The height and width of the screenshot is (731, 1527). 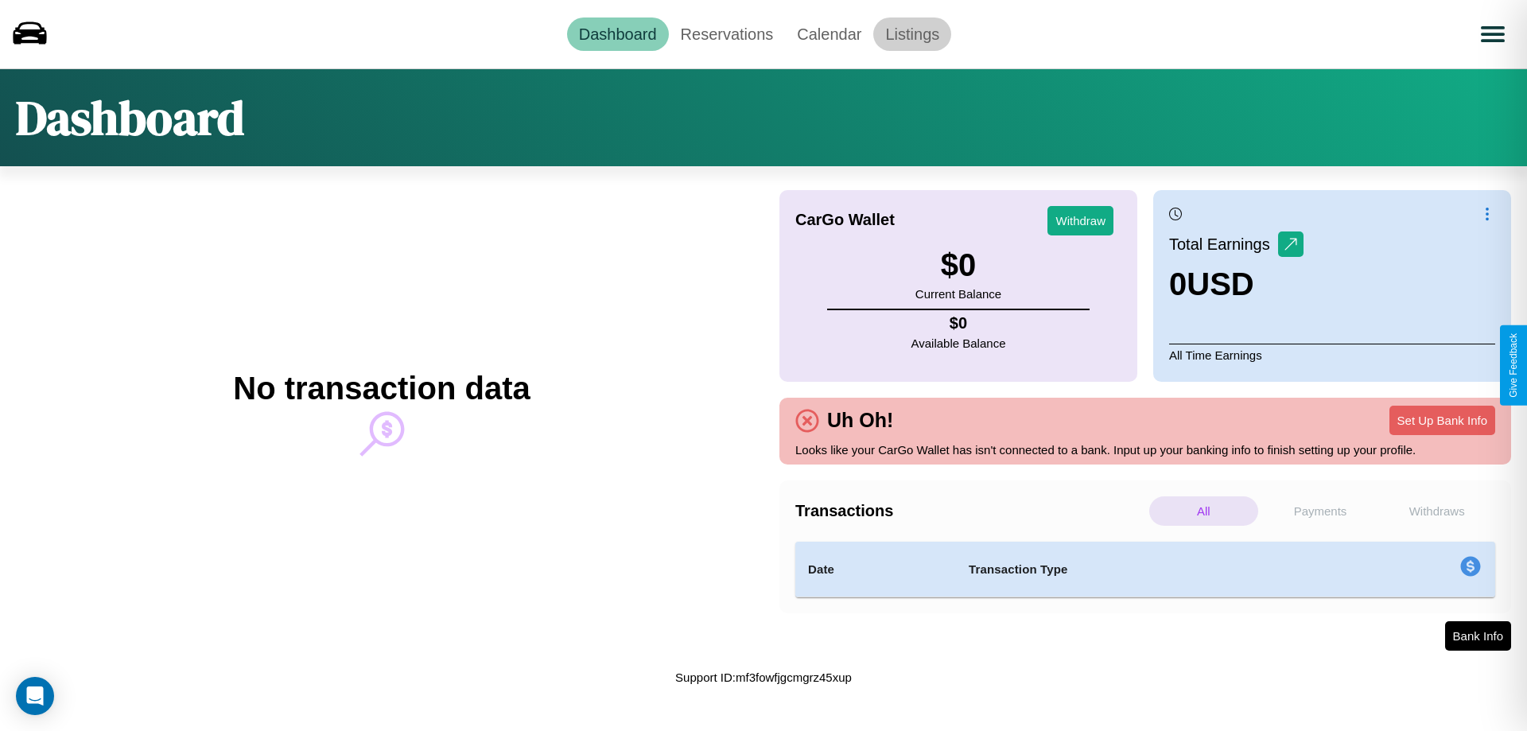 What do you see at coordinates (130, 118) in the screenshot?
I see `h1: Dashboard` at bounding box center [130, 118].